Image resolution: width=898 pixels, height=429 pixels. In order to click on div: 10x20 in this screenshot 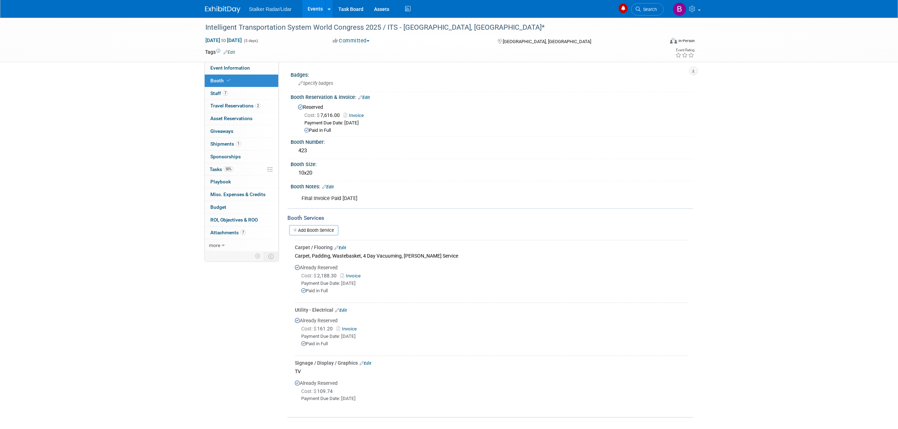, I will do `click(492, 173)`.